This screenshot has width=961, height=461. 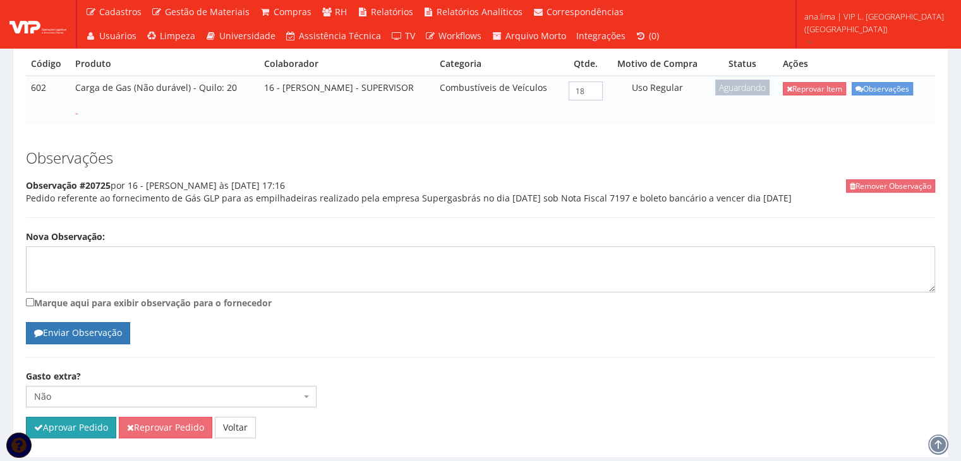 What do you see at coordinates (240, 36) in the screenshot?
I see `a: Universidade` at bounding box center [240, 36].